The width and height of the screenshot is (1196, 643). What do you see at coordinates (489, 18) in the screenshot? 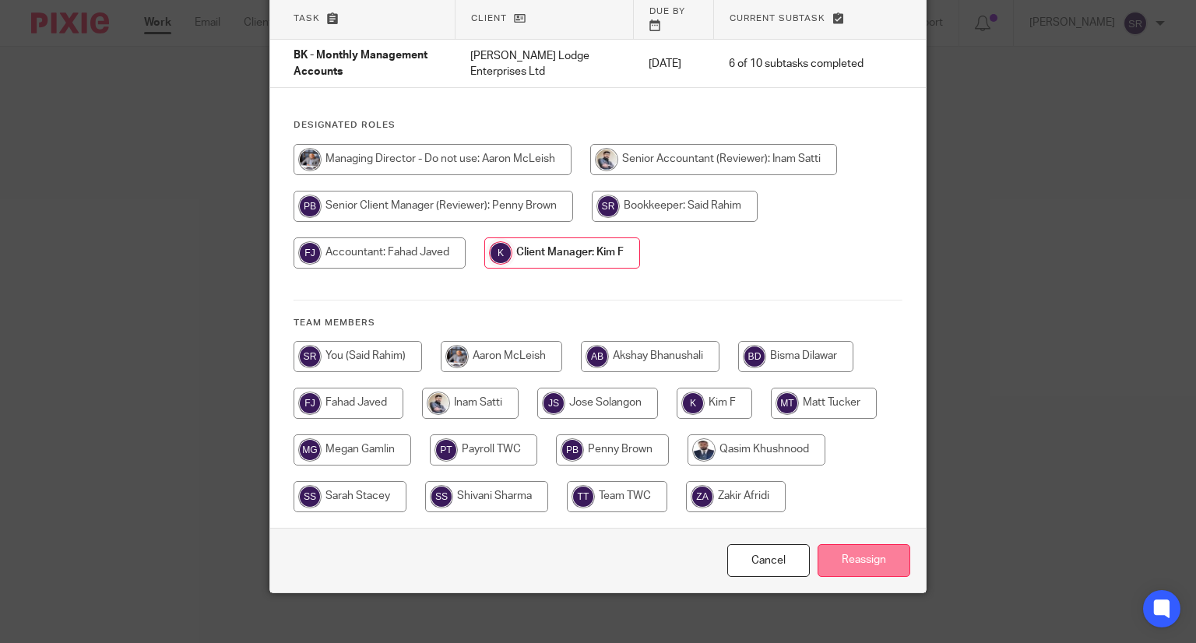
I see `span: Client` at bounding box center [489, 18].